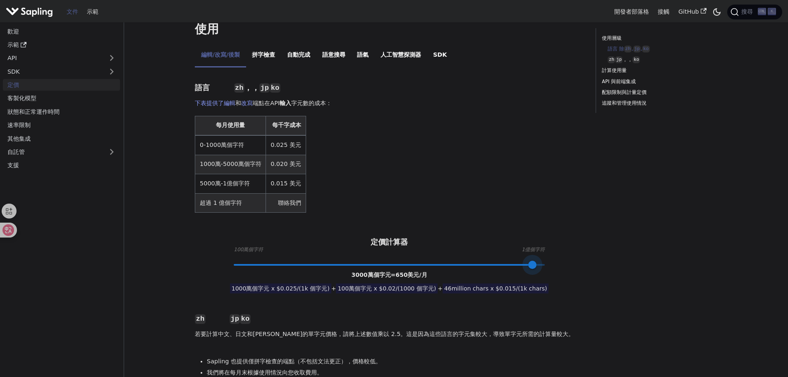 The image size is (788, 377). I want to click on font: 每千字成本, so click(287, 125).